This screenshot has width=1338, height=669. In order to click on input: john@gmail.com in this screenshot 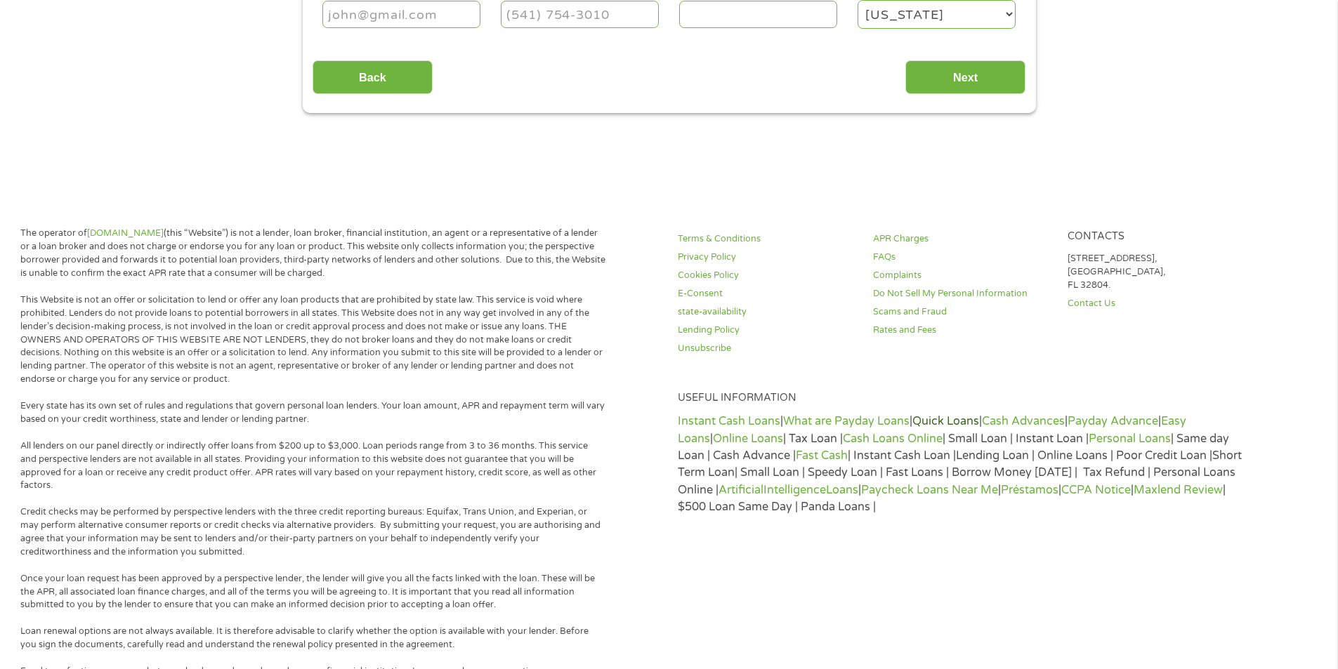, I will do `click(401, 14)`.